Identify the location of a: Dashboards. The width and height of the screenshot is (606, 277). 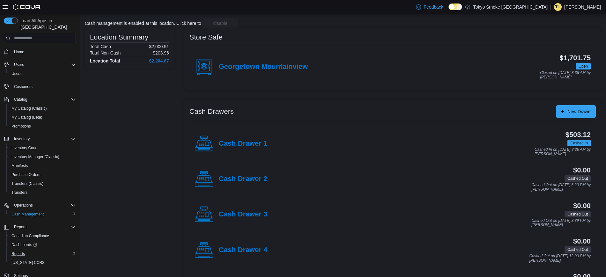
(42, 245).